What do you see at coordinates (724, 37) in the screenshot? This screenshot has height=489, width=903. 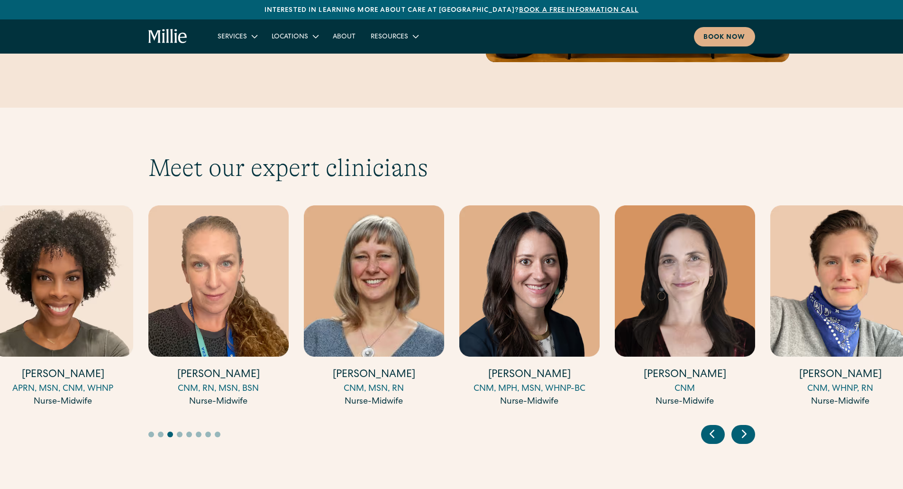 I see `div: Book now` at bounding box center [724, 37].